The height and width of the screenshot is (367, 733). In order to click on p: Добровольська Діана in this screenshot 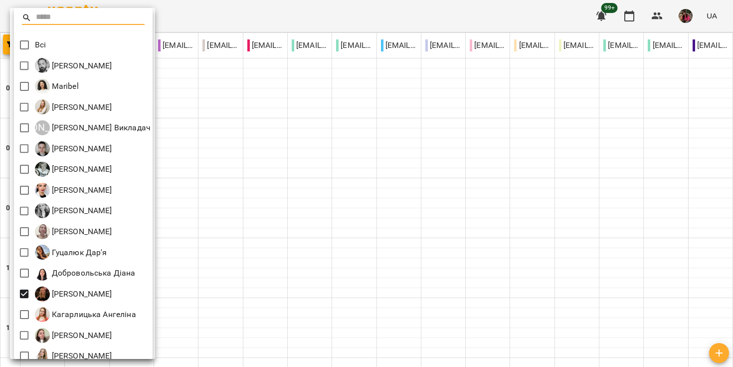, I will do `click(93, 273)`.